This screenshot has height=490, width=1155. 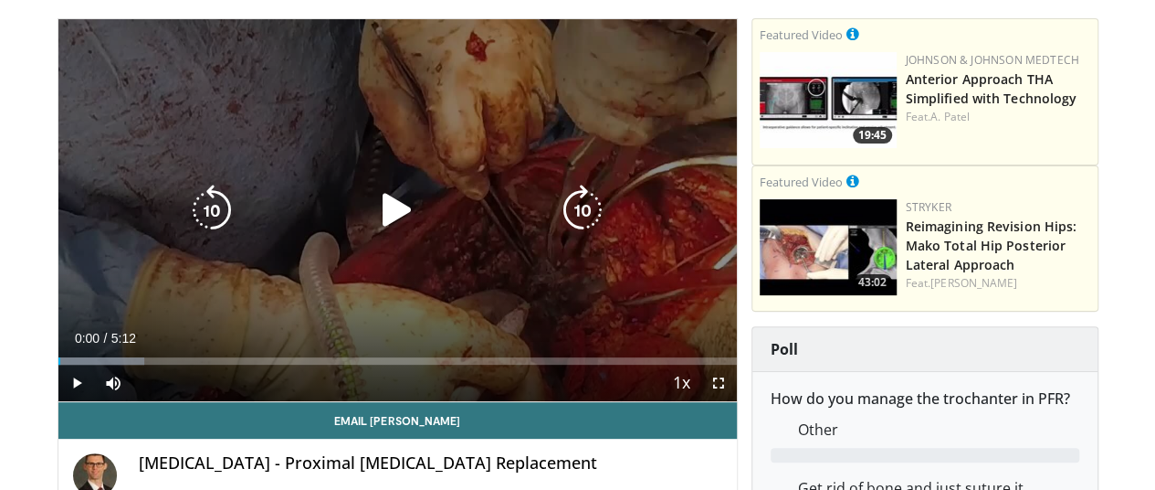 What do you see at coordinates (828, 247) in the screenshot?
I see `a: 43:02` at bounding box center [828, 247].